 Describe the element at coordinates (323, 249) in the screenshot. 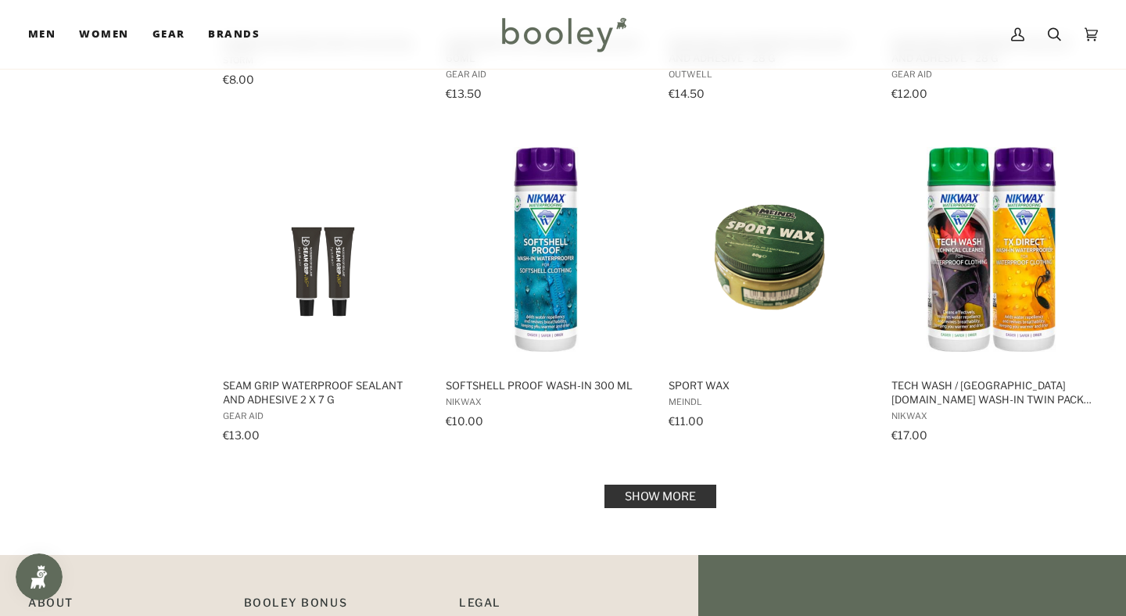

I see `img: Gear Aid Seam Grip Waterproof Sealant and Adhesive - Booley Galway` at that location.